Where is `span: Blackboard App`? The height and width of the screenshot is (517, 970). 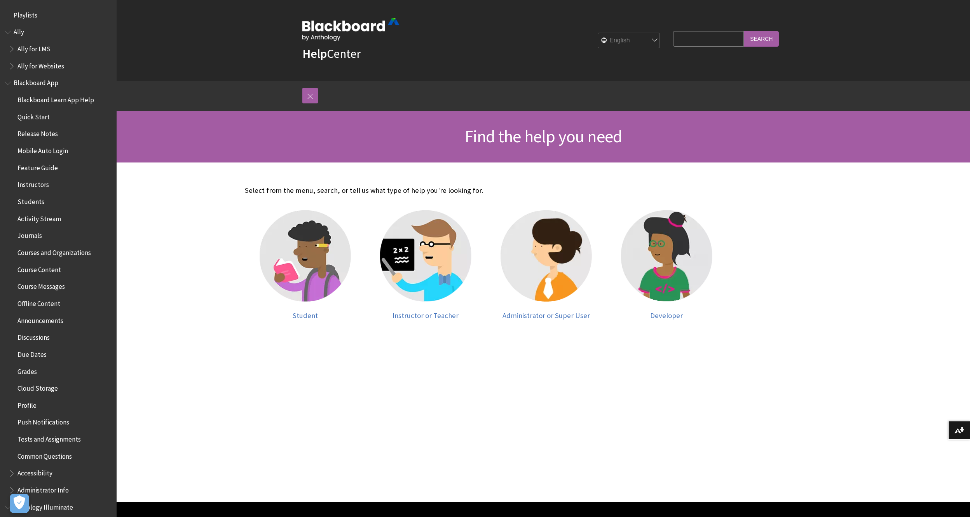 span: Blackboard App is located at coordinates (36, 82).